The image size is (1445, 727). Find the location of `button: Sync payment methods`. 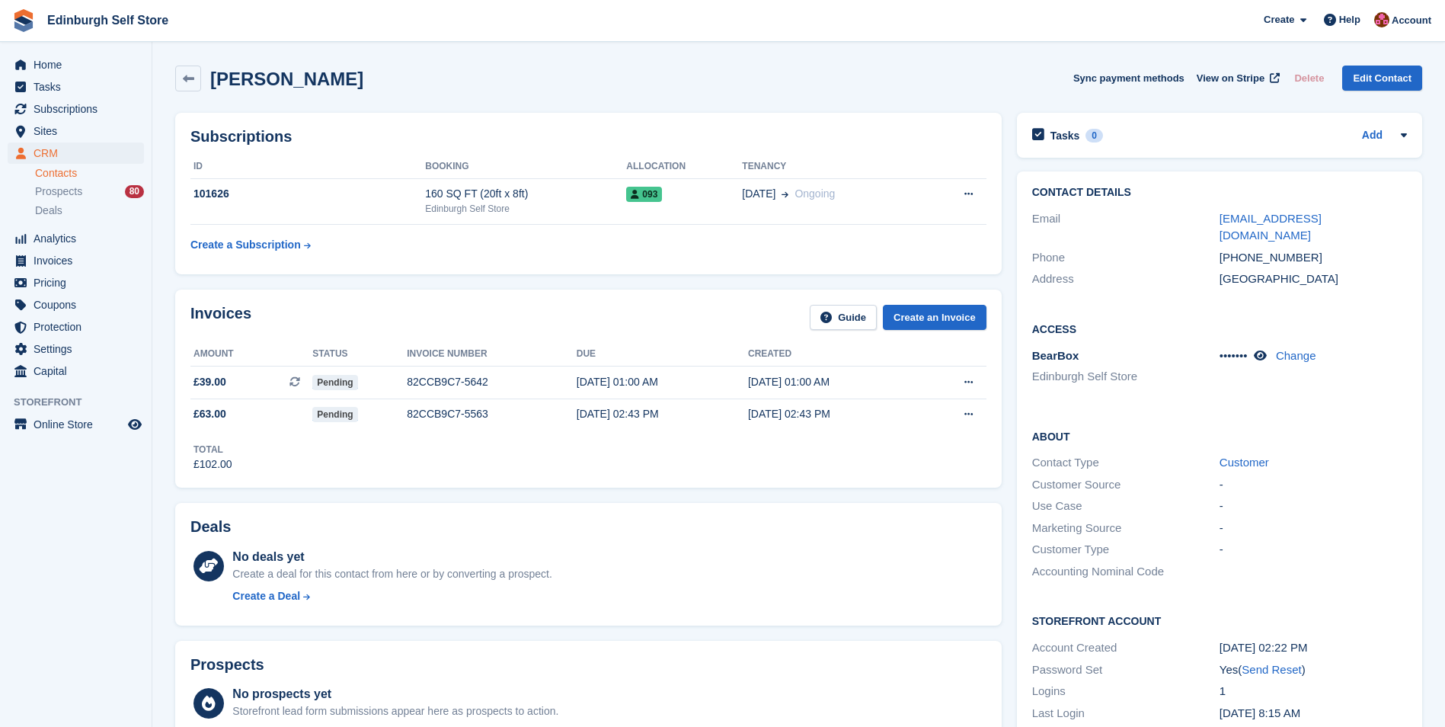

button: Sync payment methods is located at coordinates (1129, 78).